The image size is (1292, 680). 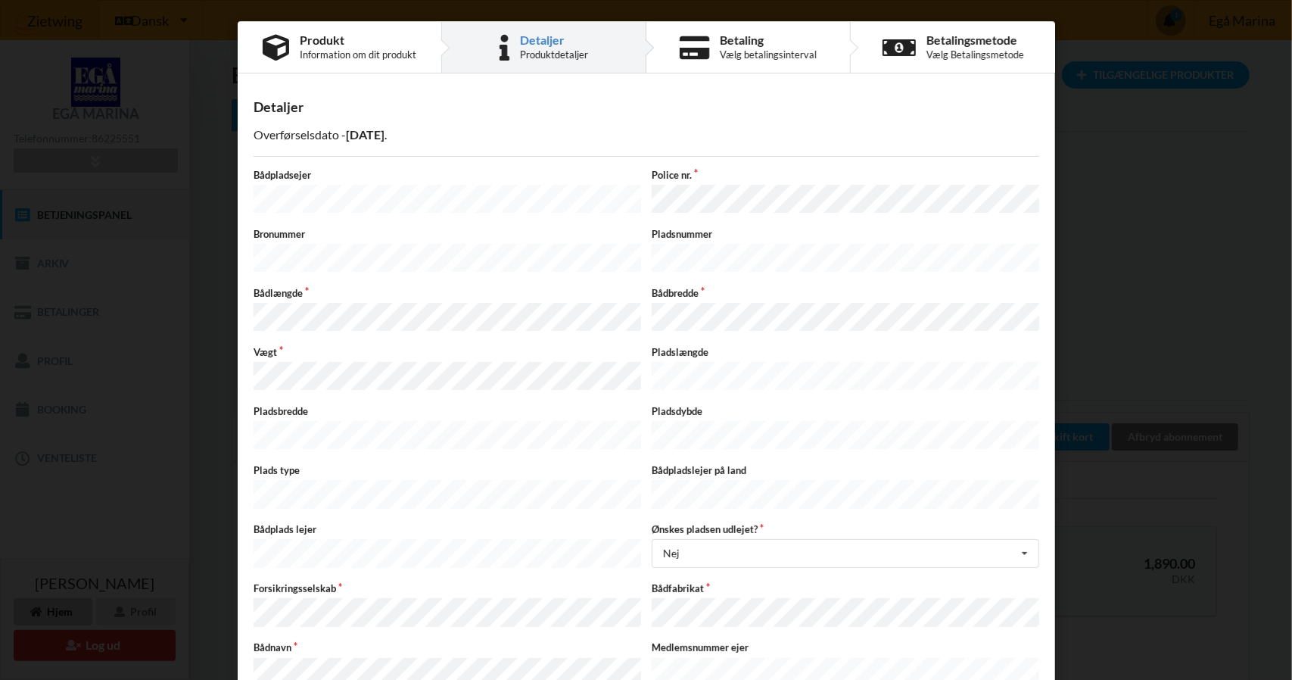 I want to click on label: Vægt, so click(x=447, y=352).